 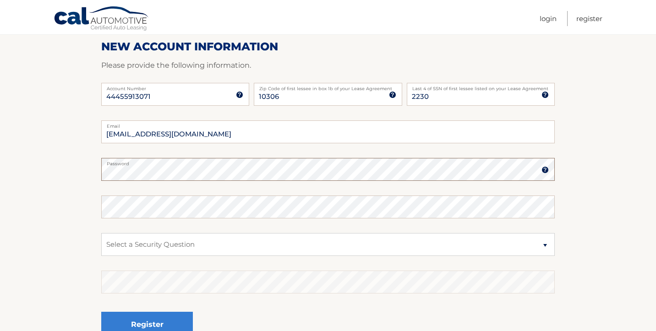 I want to click on label: Email, so click(x=328, y=124).